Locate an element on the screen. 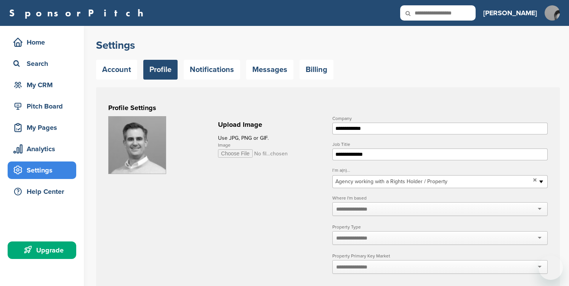 Image resolution: width=569 pixels, height=286 pixels. label: Property Type is located at coordinates (440, 227).